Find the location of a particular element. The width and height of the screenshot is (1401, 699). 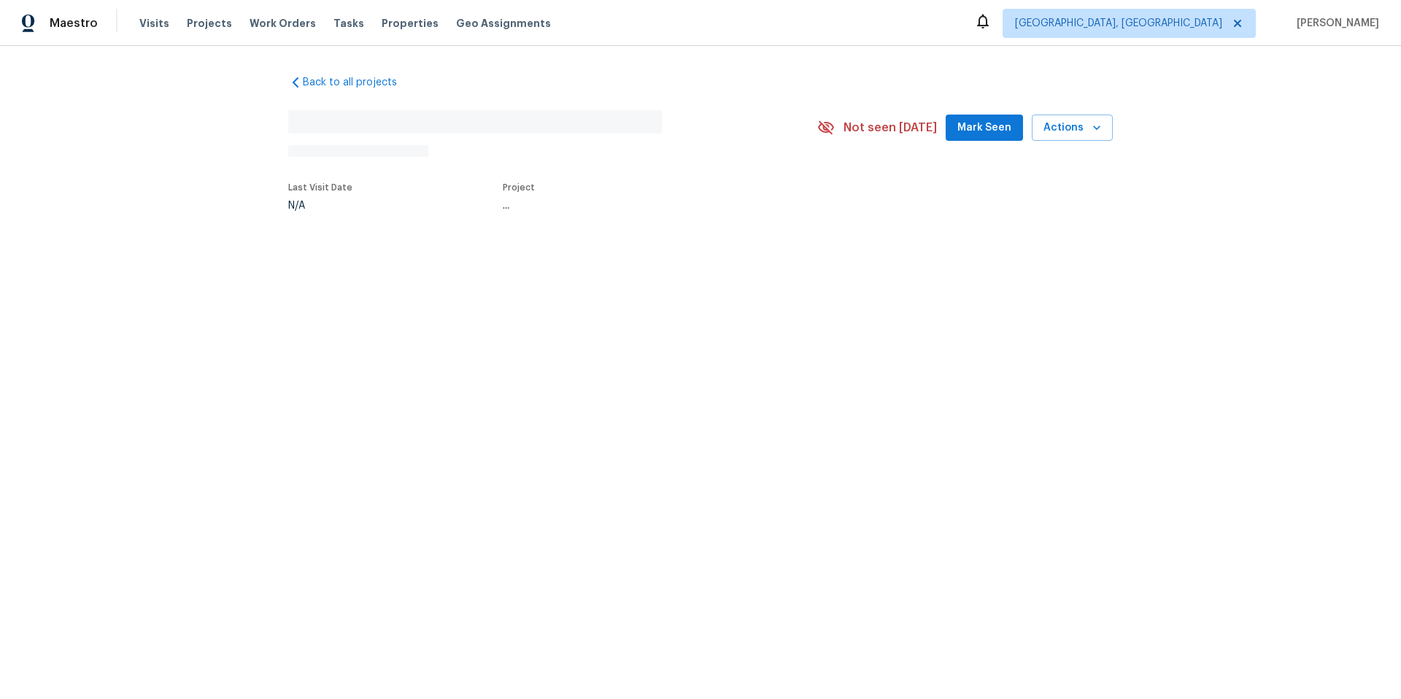

span: Last Visit Date is located at coordinates (320, 188).